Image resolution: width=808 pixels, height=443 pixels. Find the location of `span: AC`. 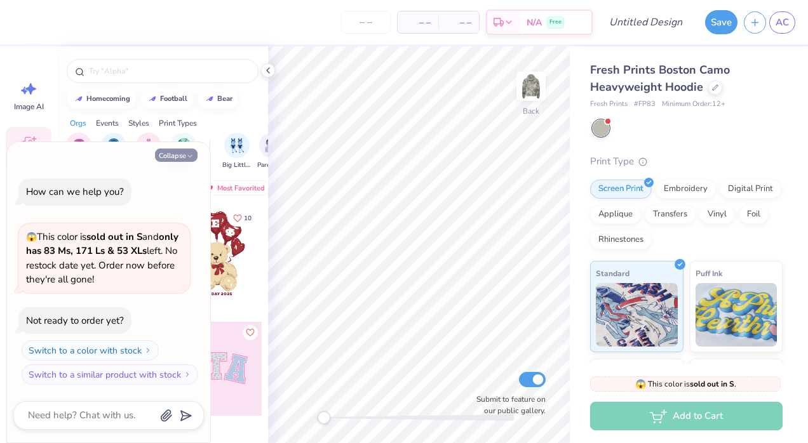

span: AC is located at coordinates (782, 22).